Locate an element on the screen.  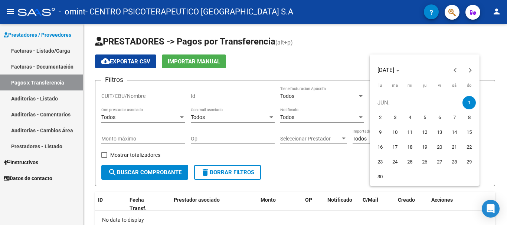
button: 7 de junio de 2025 is located at coordinates (454, 118).